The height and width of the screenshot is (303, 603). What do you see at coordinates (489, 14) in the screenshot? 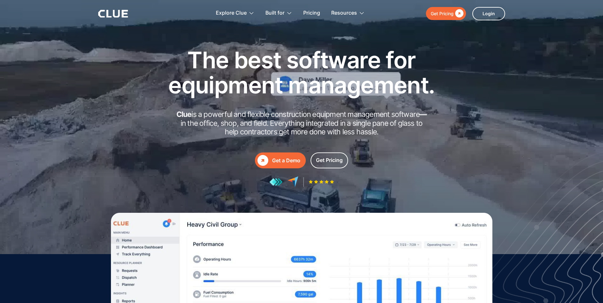
I see `a: Login` at bounding box center [489, 14].